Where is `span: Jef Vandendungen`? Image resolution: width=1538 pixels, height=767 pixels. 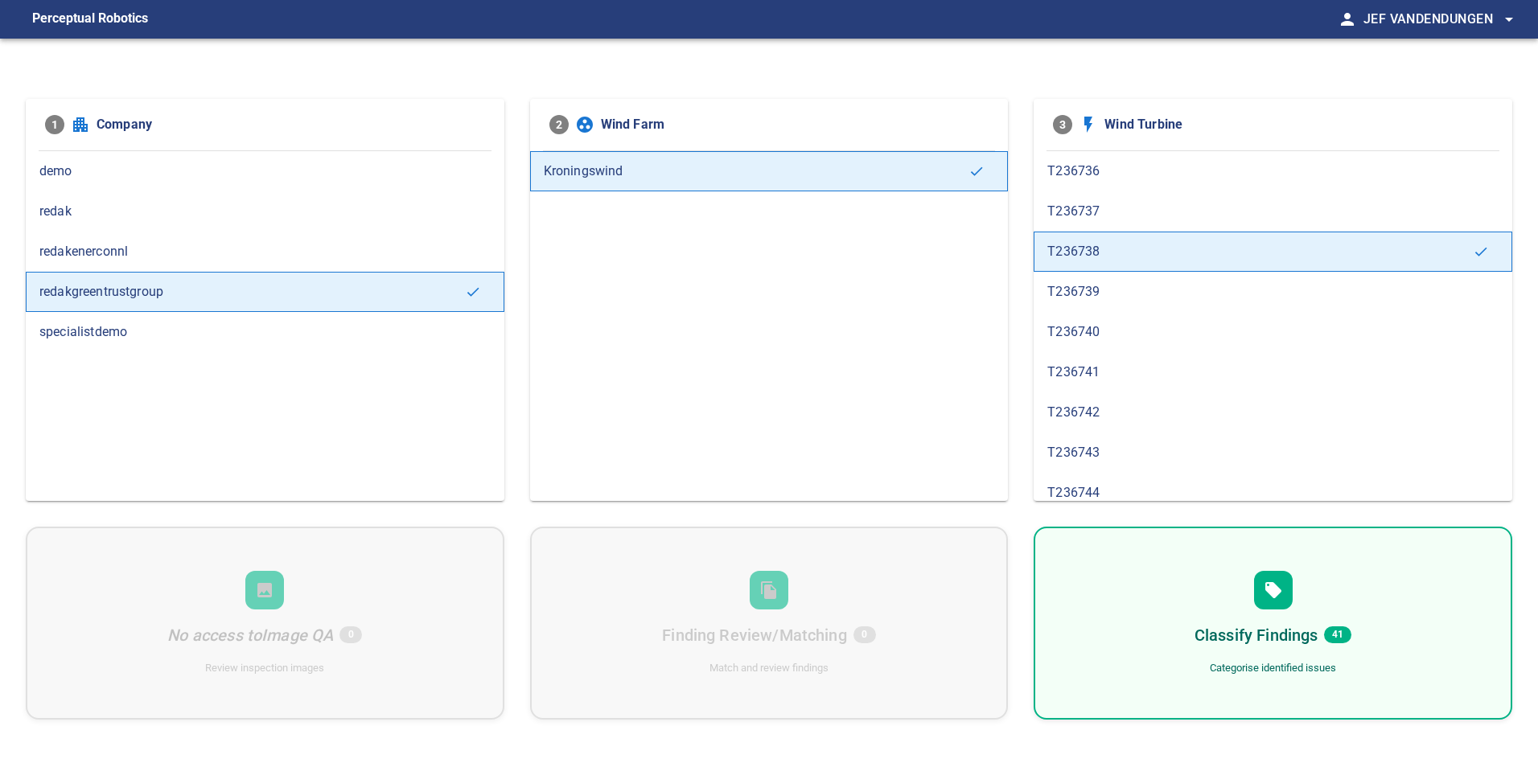 span: Jef Vandendungen is located at coordinates (1440, 19).